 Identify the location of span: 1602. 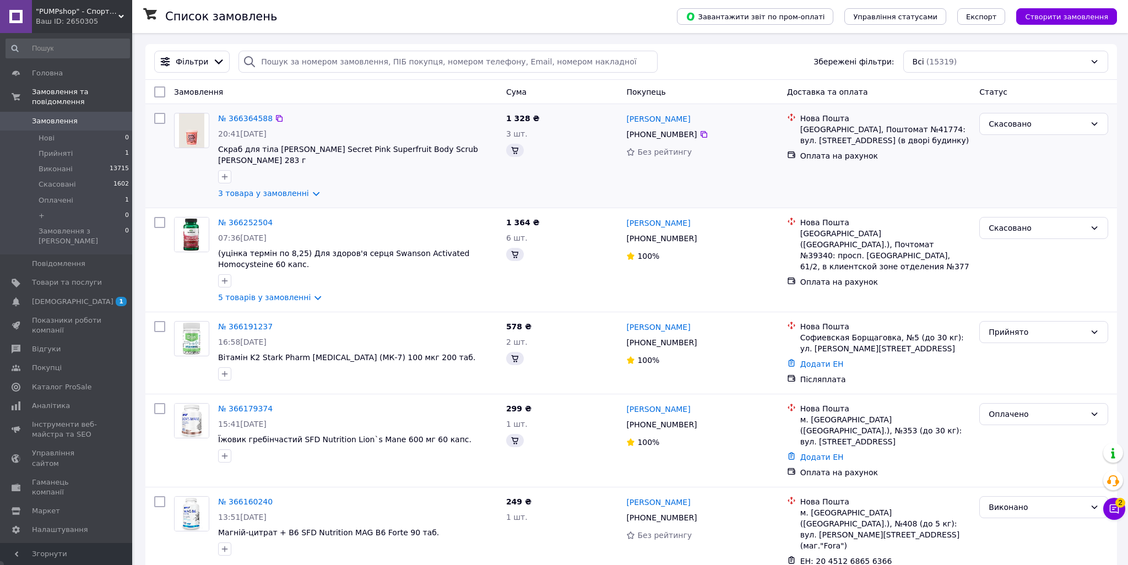
(121, 185).